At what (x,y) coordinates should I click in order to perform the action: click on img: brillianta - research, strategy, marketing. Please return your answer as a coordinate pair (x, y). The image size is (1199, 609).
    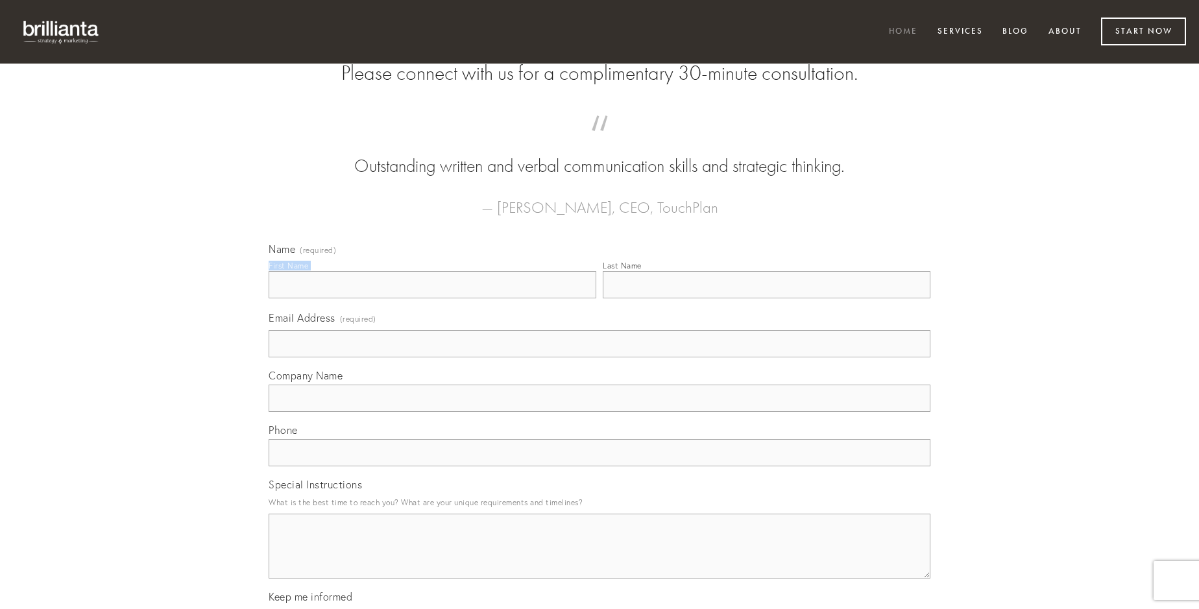
    Looking at the image, I should click on (62, 32).